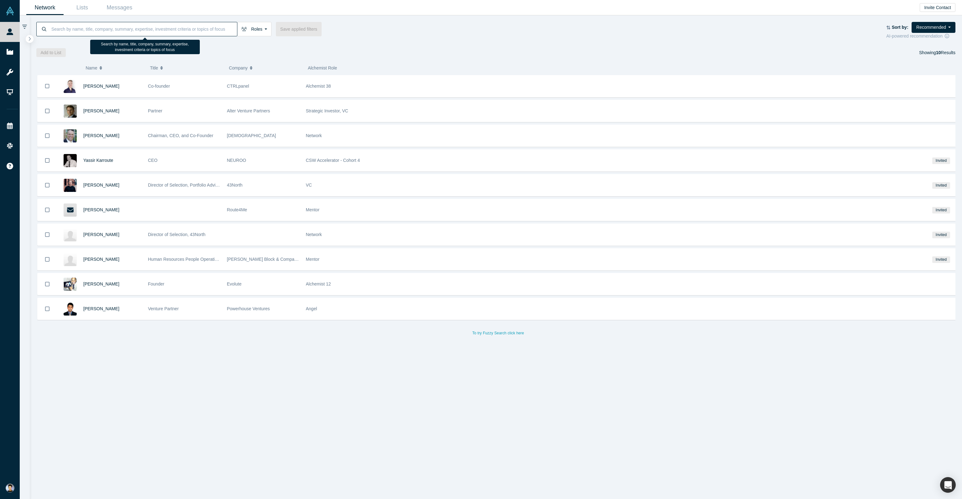  Describe the element at coordinates (45, 8) in the screenshot. I see `a: Network` at that location.